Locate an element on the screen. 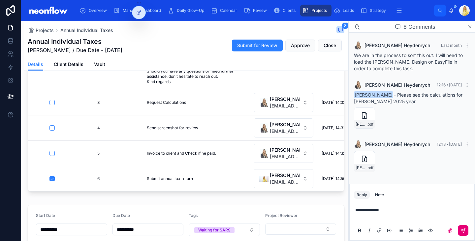 This screenshot has height=241, width=475. button: 8 is located at coordinates (341, 30).